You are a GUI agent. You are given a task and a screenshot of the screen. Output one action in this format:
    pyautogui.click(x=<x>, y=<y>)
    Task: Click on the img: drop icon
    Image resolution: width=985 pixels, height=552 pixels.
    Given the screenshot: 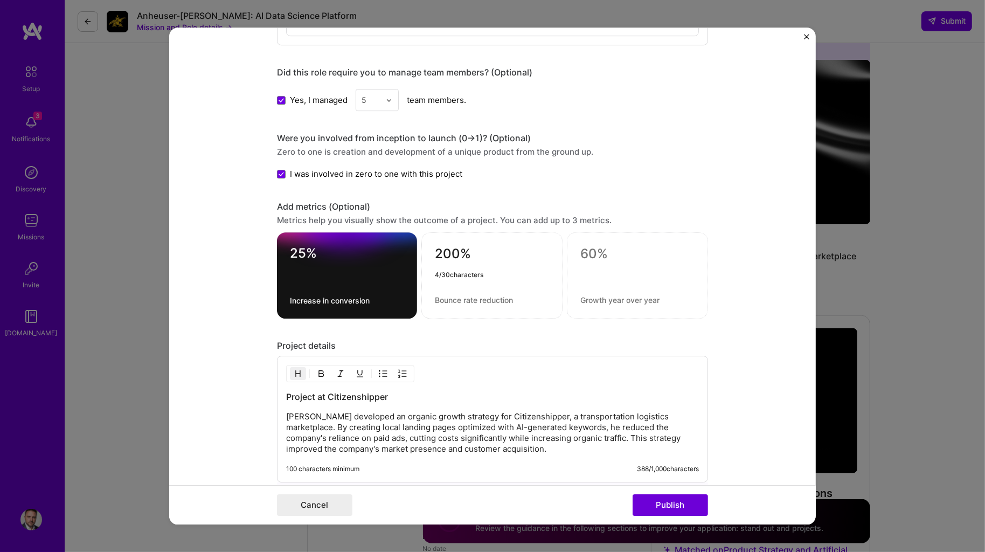 What is the action you would take?
    pyautogui.click(x=389, y=100)
    